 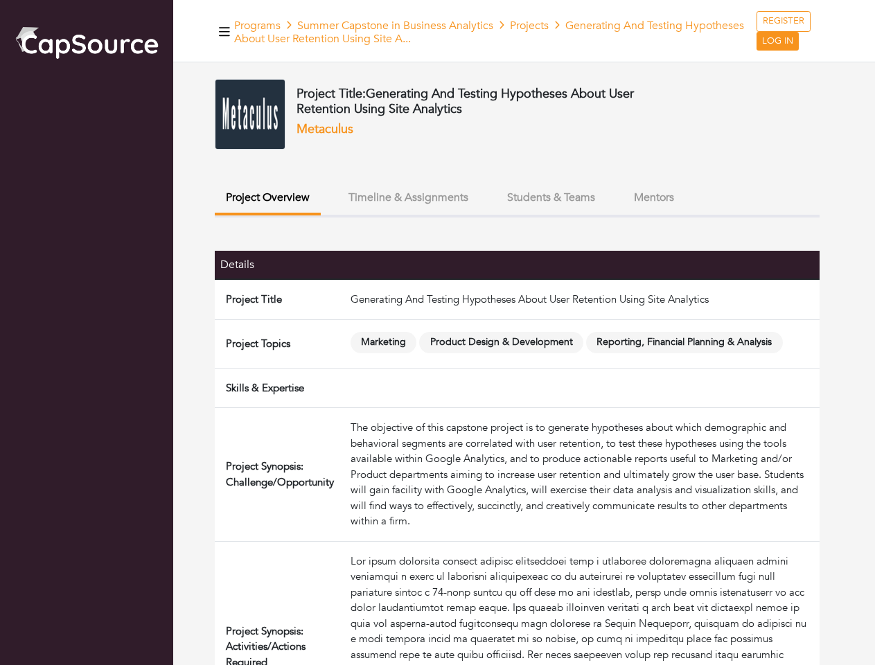 What do you see at coordinates (784, 21) in the screenshot?
I see `a: REGISTER` at bounding box center [784, 21].